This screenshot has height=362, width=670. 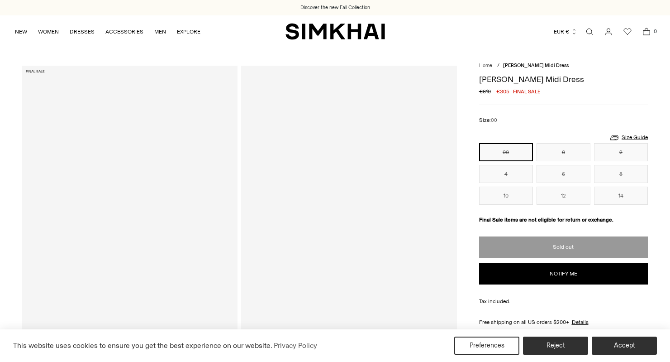 I want to click on s: €610, so click(x=485, y=91).